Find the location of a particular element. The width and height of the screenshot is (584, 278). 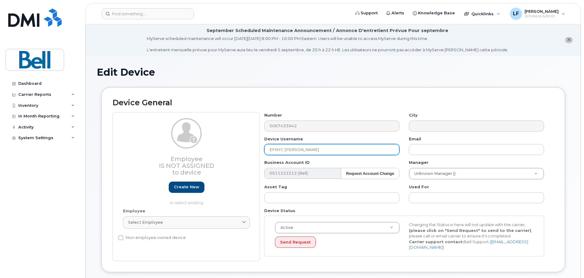

label: Asset Tag is located at coordinates (275, 187).